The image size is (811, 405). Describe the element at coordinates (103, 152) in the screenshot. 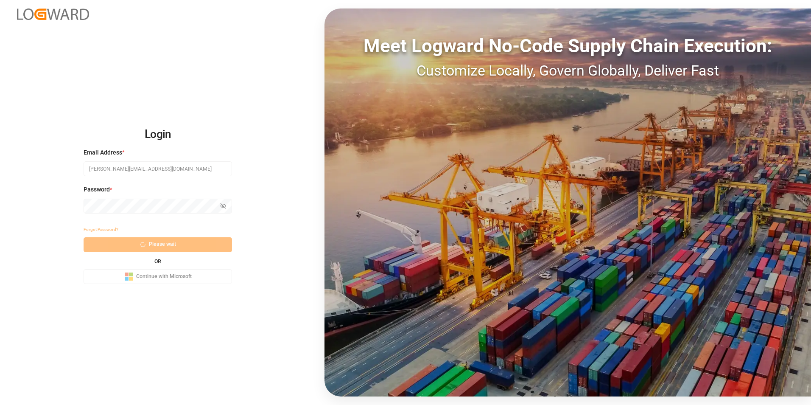

I see `span: Email Address` at that location.